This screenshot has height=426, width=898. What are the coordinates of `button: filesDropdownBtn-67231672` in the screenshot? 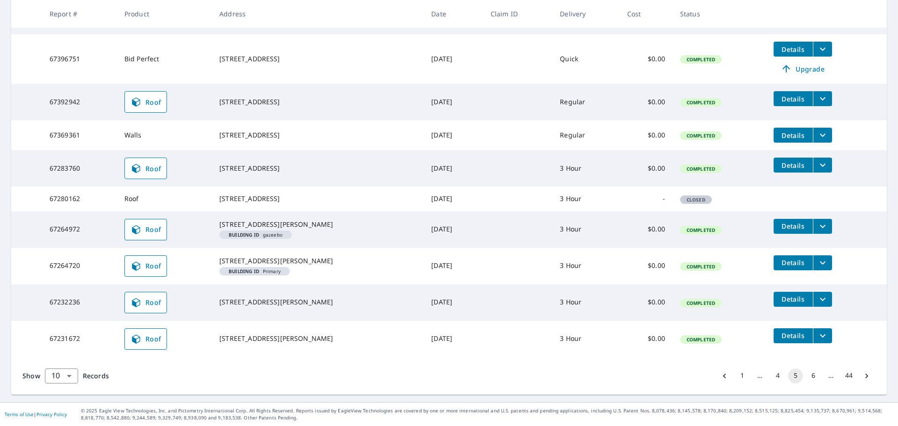 It's located at (823, 336).